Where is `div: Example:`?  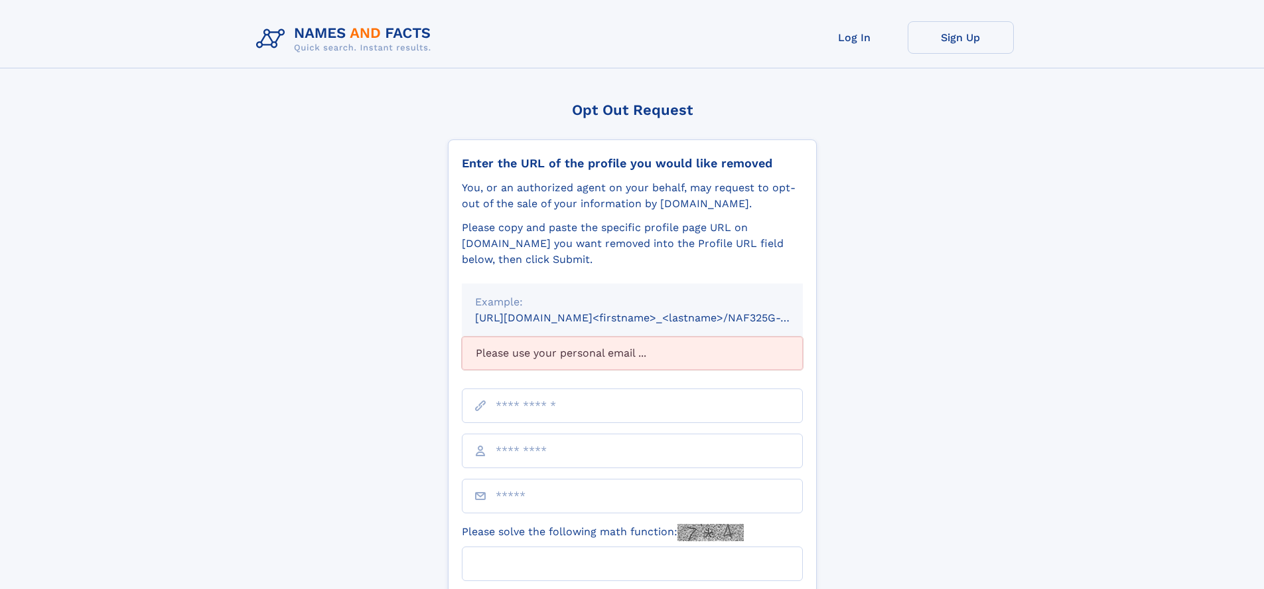 div: Example: is located at coordinates (632, 302).